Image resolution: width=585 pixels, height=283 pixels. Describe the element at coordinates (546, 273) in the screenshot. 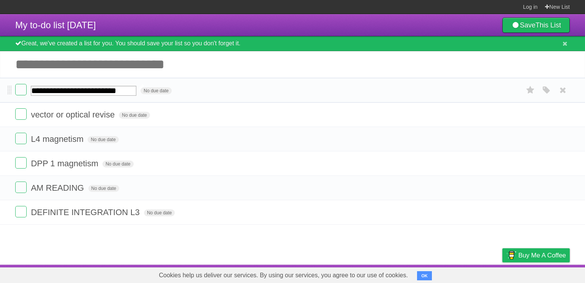

I see `a: Suggest a feature` at that location.